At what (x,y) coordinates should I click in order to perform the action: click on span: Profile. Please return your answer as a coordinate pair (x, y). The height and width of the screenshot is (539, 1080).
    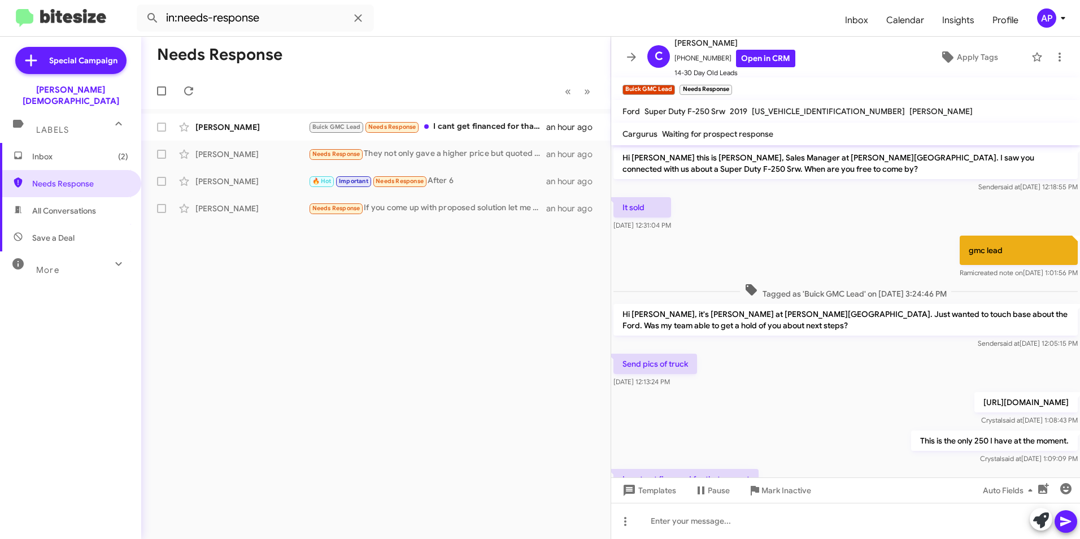
    Looking at the image, I should click on (1005, 20).